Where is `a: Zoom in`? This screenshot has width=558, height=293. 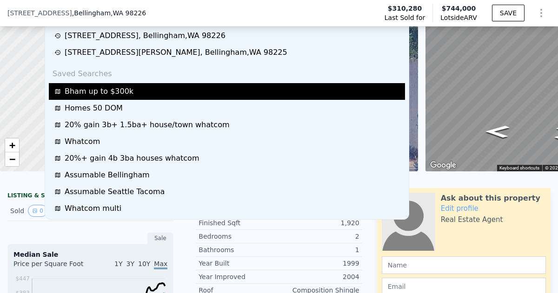
a: Zoom in is located at coordinates (12, 146).